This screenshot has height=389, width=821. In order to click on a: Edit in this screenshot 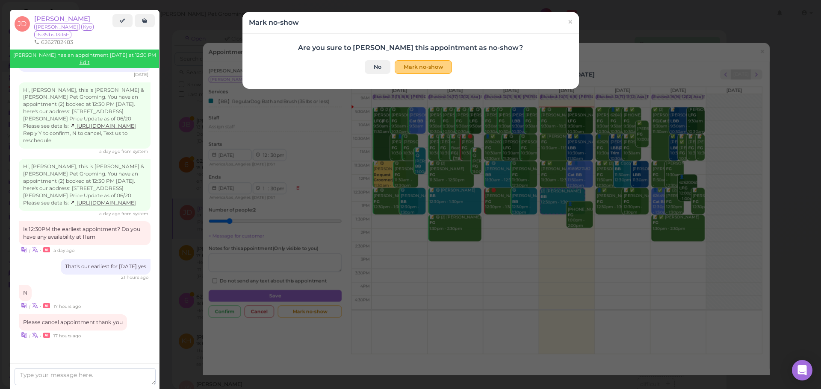, I will do `click(85, 62)`.